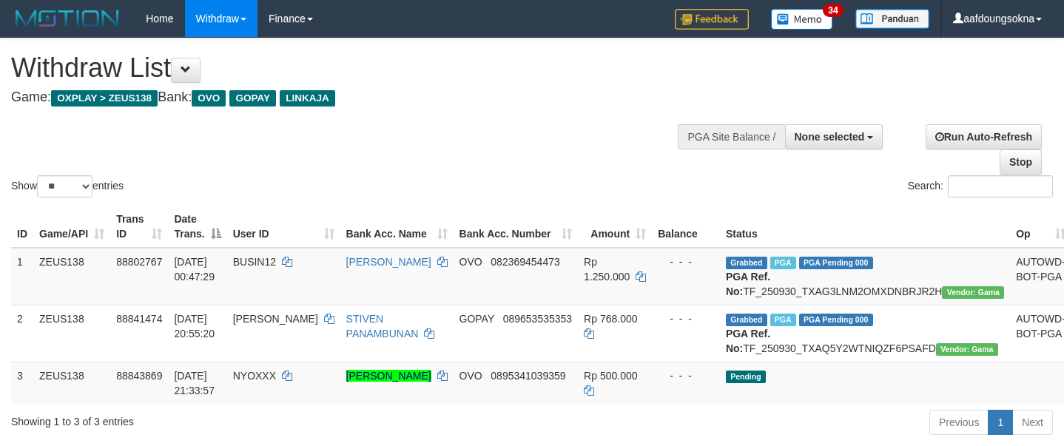 The width and height of the screenshot is (1064, 446). Describe the element at coordinates (611, 319) in the screenshot. I see `span: Rp 768.000` at that location.